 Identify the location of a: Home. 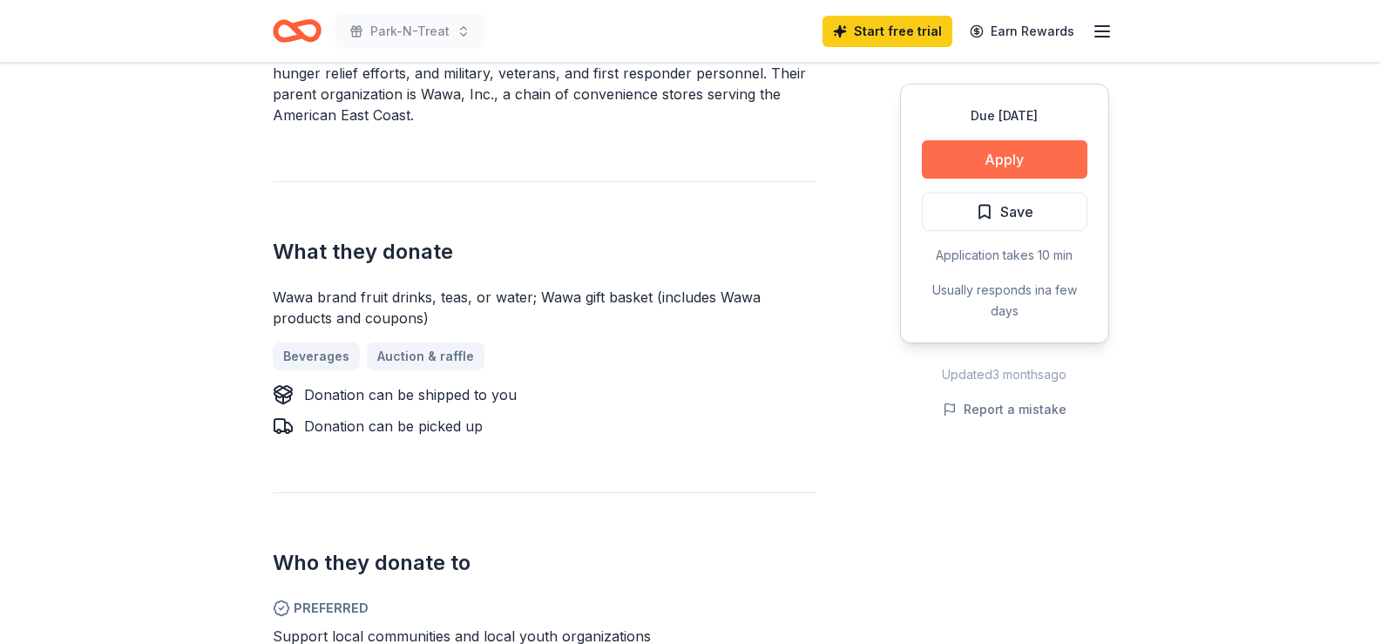
(297, 31).